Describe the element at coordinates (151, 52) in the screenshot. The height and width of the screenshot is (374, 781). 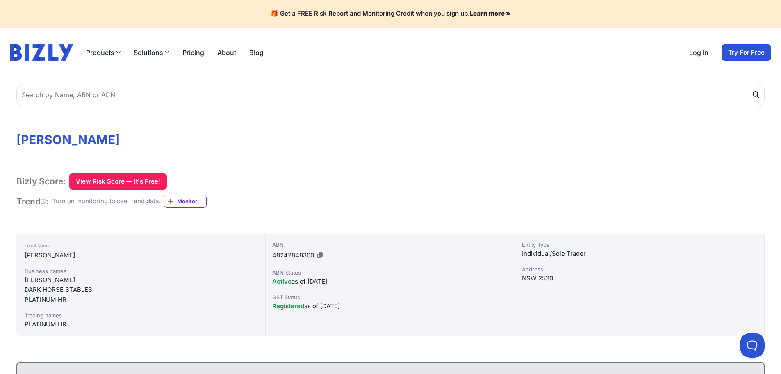
I see `button: Solutions` at that location.